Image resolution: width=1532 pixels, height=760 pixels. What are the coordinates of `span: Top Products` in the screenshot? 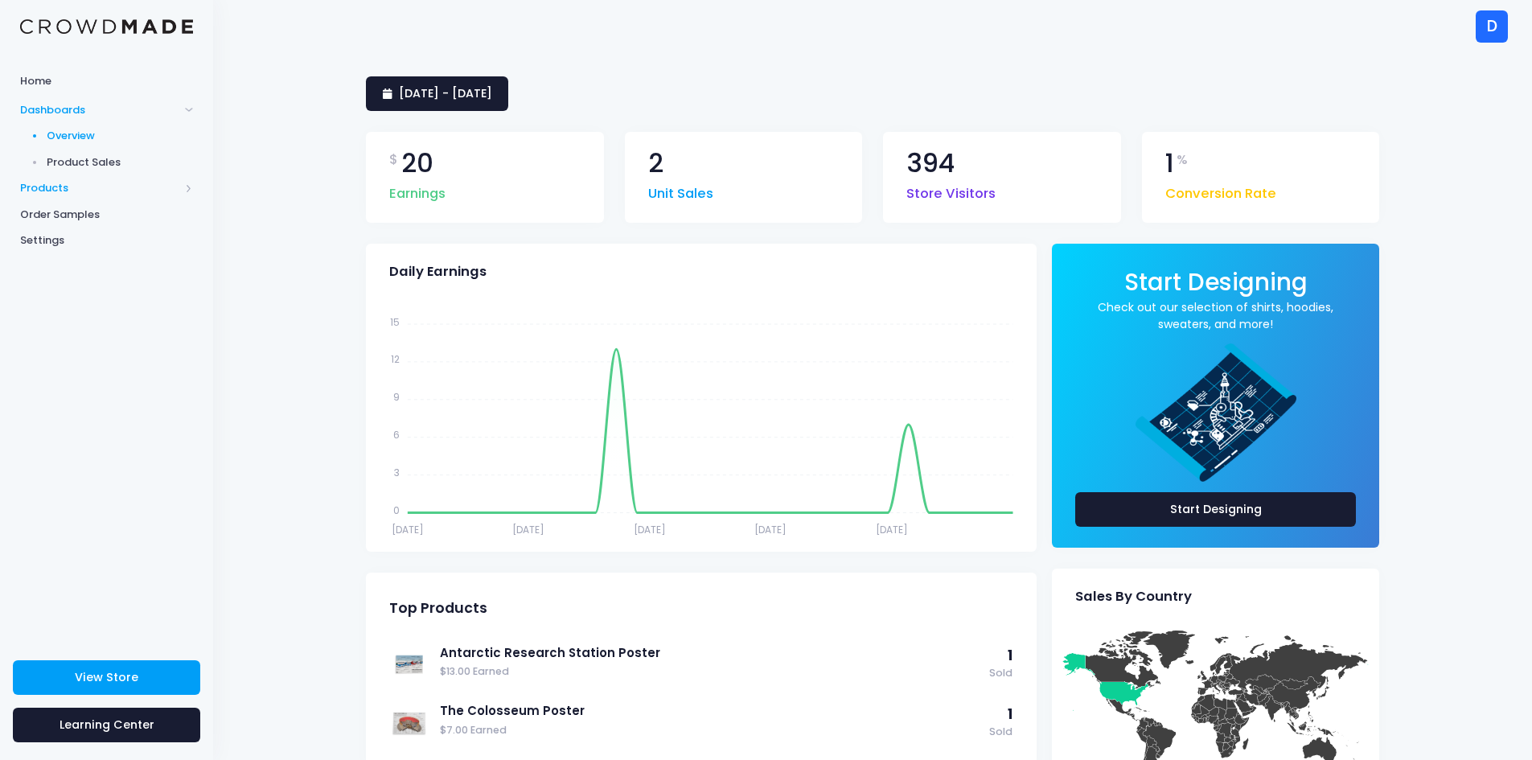 It's located at (438, 608).